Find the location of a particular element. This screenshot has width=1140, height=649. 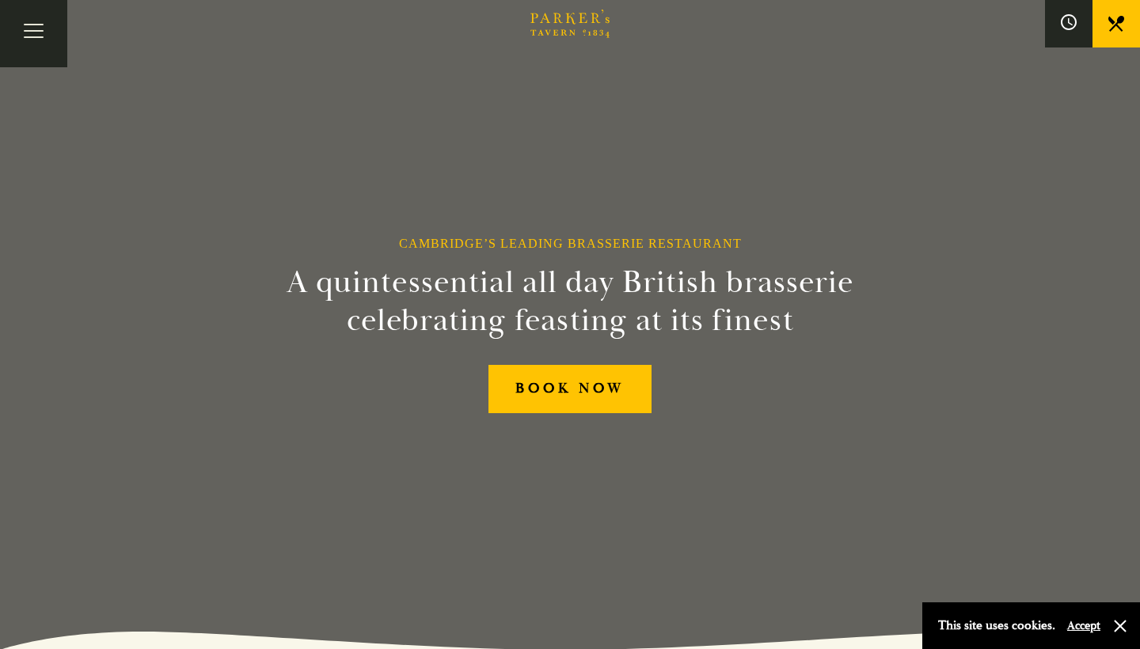

h2: A quintessential all day British brasserie celebrating feasting at its finest is located at coordinates (570, 302).